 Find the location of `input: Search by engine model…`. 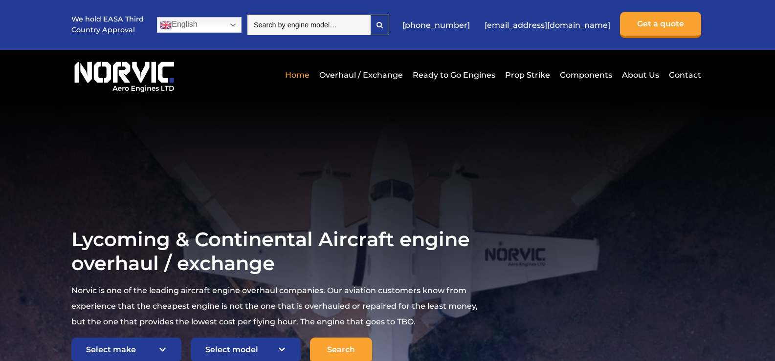

input: Search by engine model… is located at coordinates (309, 25).